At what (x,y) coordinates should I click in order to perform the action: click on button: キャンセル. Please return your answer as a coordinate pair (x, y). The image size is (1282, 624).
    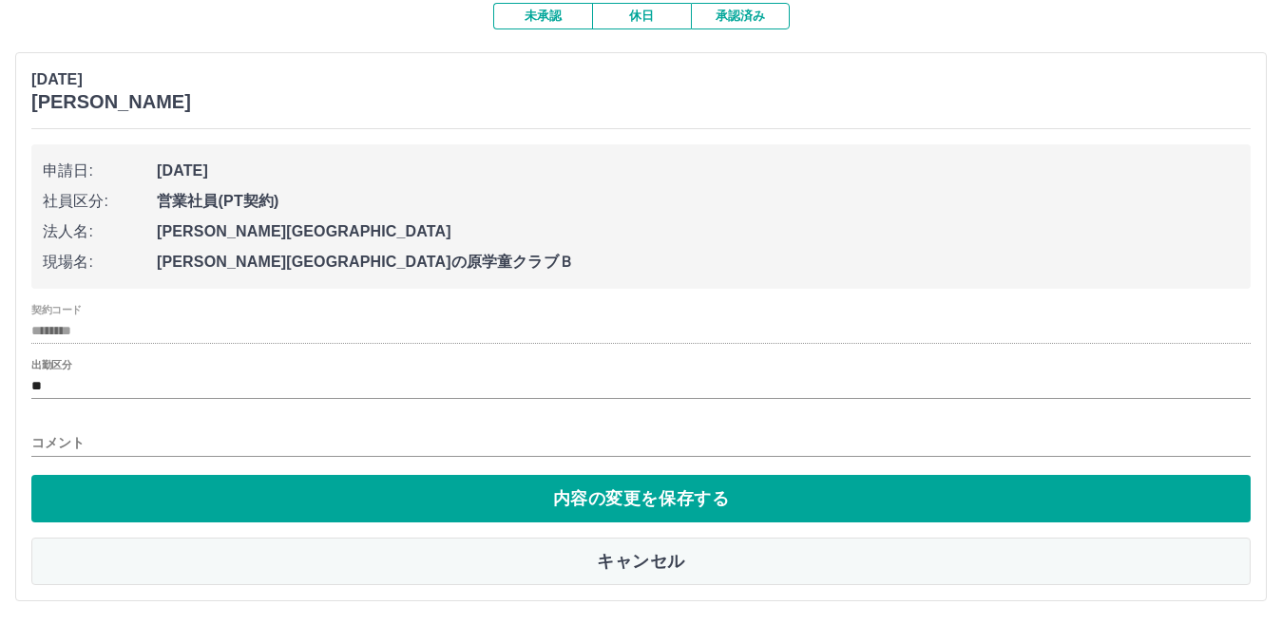
    Looking at the image, I should click on (641, 562).